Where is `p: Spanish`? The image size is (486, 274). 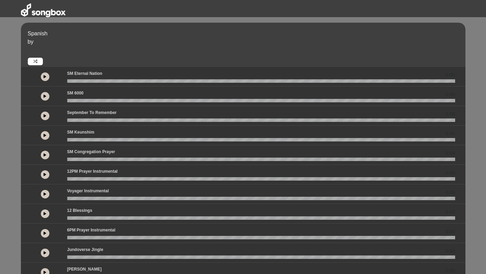
p: Spanish is located at coordinates (245, 34).